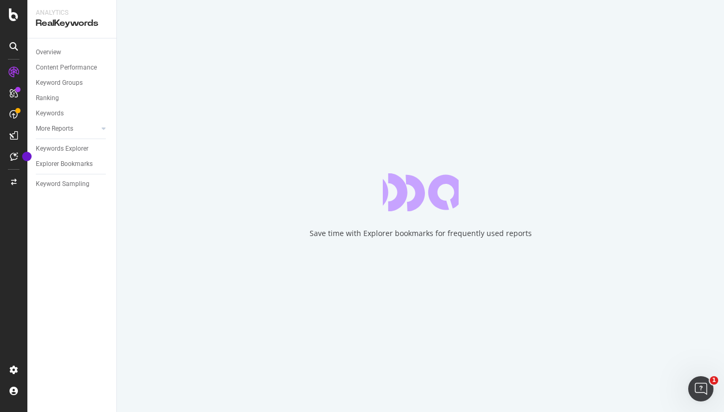 This screenshot has height=412, width=724. What do you see at coordinates (27, 156) in the screenshot?
I see `div: Tooltip anchor` at bounding box center [27, 156].